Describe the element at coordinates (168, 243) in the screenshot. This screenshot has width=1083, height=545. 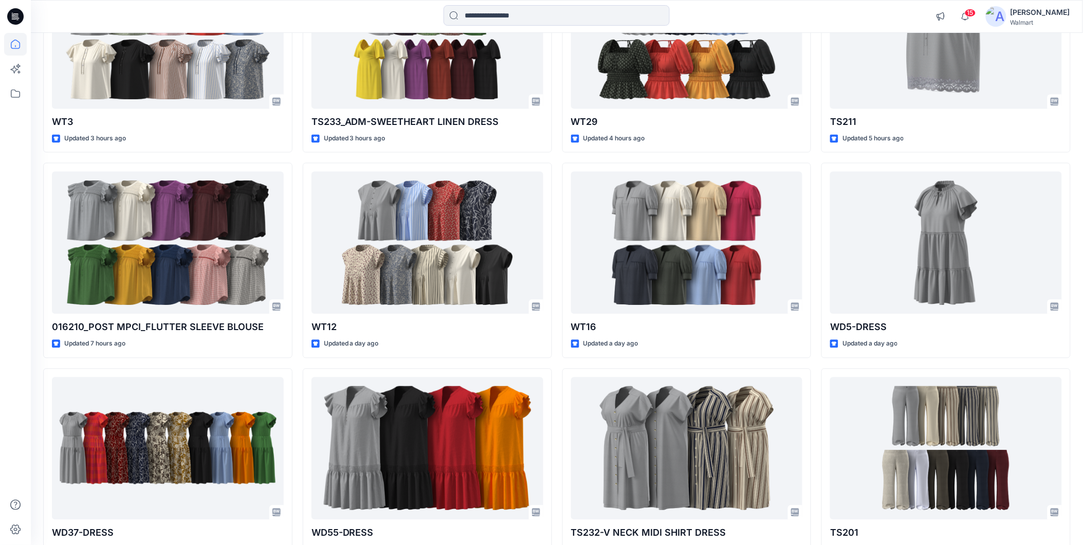
I see `a: 016210_POST MPCI_FLUTTER SLEEVE BLOUSE` at that location.